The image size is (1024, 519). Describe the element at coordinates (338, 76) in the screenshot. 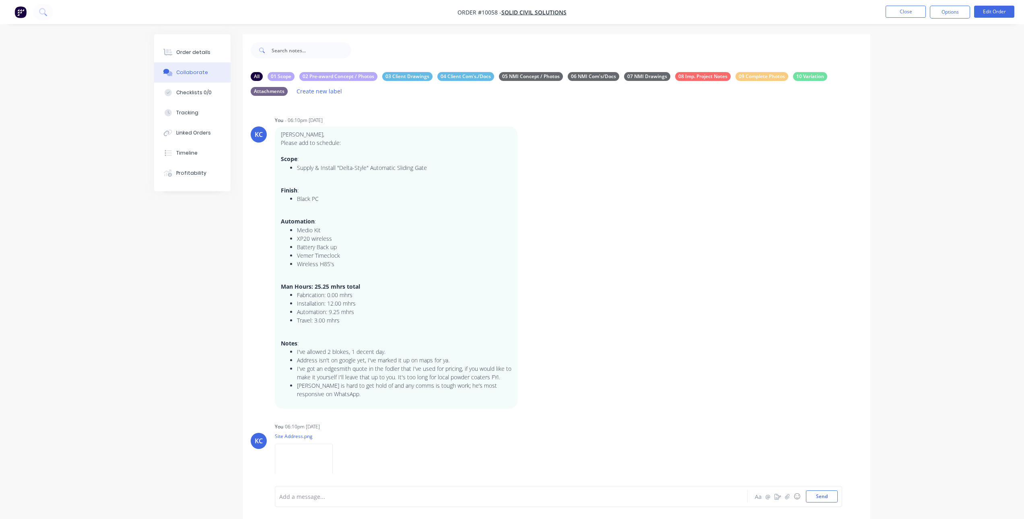

I see `div: 02 Pre-award Concept / Photos` at that location.